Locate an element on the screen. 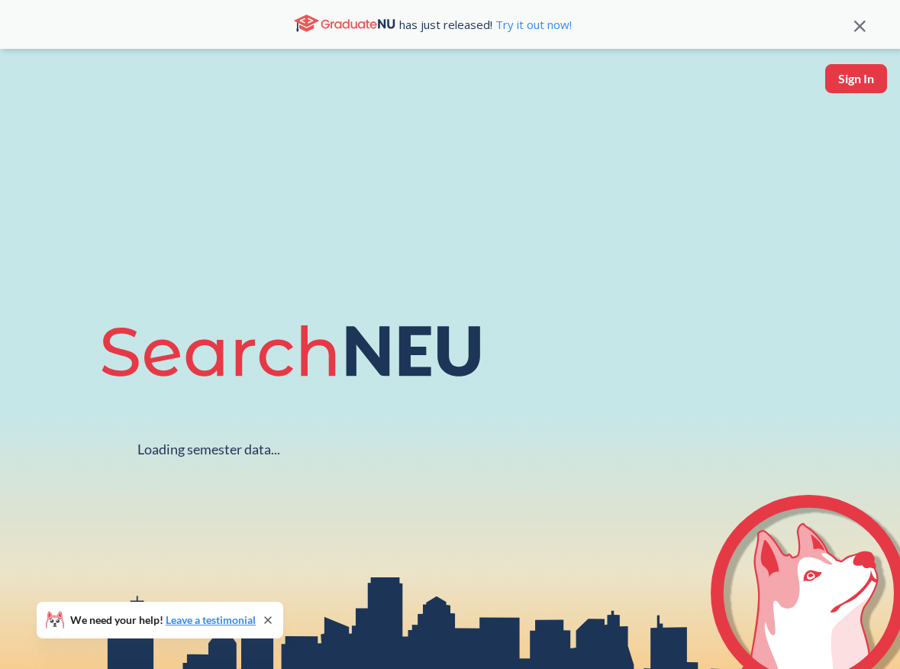  a: Try it out now! is located at coordinates (532, 24).